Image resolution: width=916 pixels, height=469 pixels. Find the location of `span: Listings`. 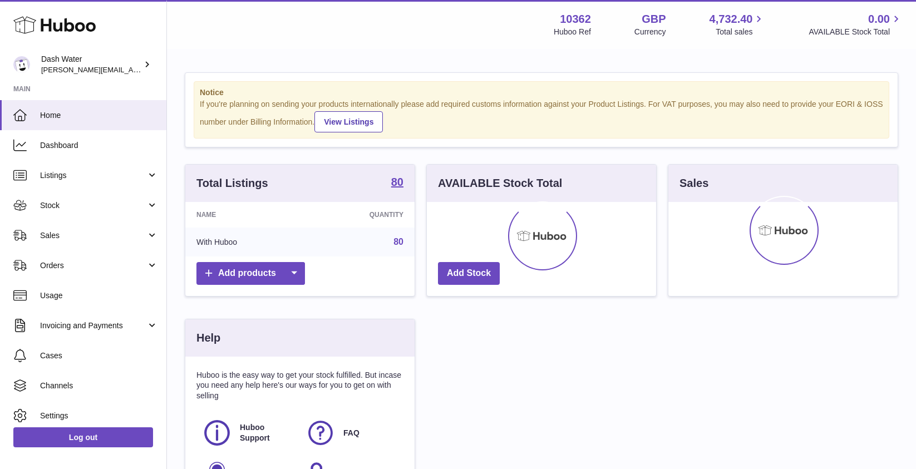

span: Listings is located at coordinates (93, 175).